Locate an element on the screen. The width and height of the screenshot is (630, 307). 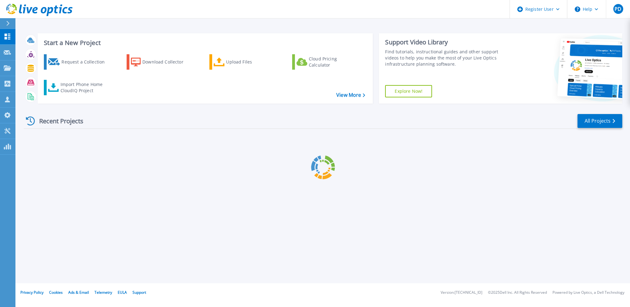
a: Cloud Pricing Calculator is located at coordinates (326, 62).